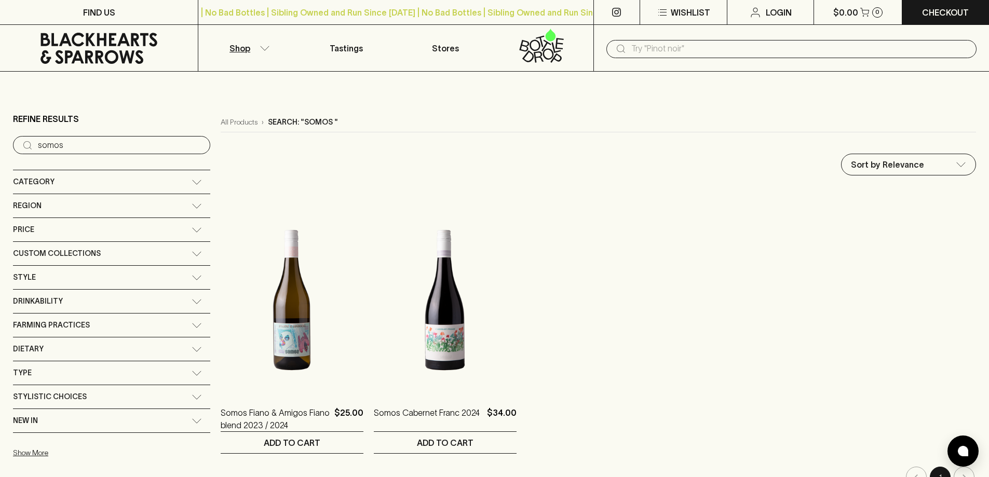 The image size is (989, 477). I want to click on span: Region, so click(27, 206).